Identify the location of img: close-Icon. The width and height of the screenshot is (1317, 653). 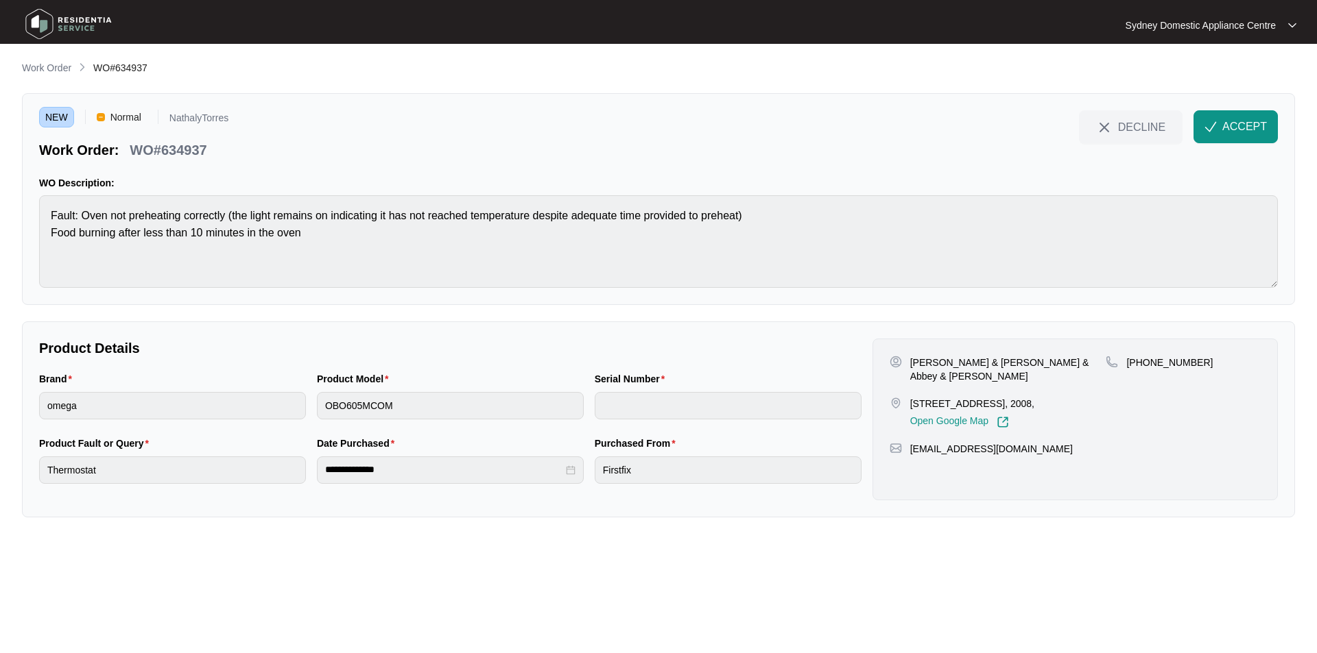
(1104, 128).